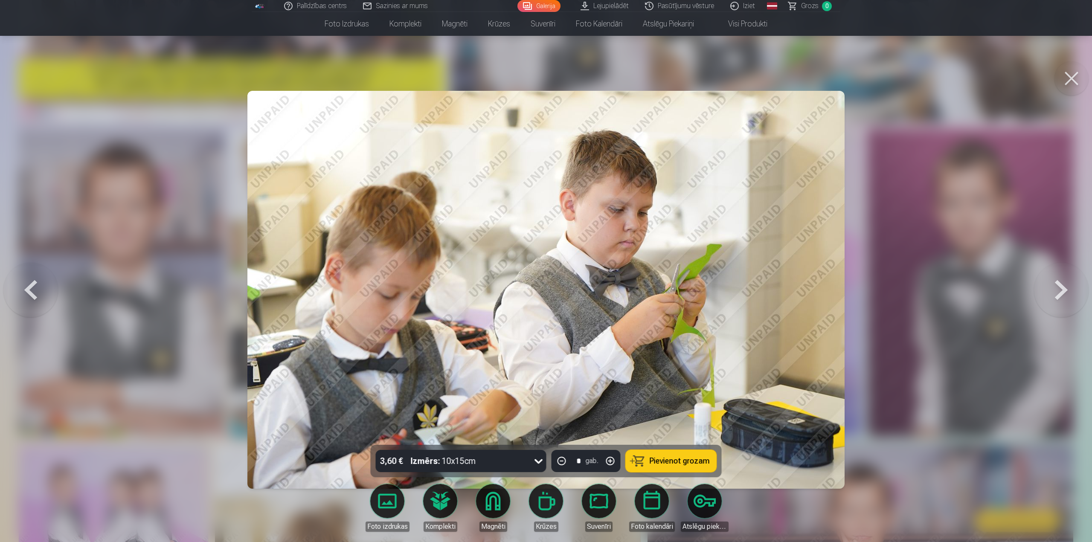  What do you see at coordinates (827, 6) in the screenshot?
I see `span: 0` at bounding box center [827, 6].